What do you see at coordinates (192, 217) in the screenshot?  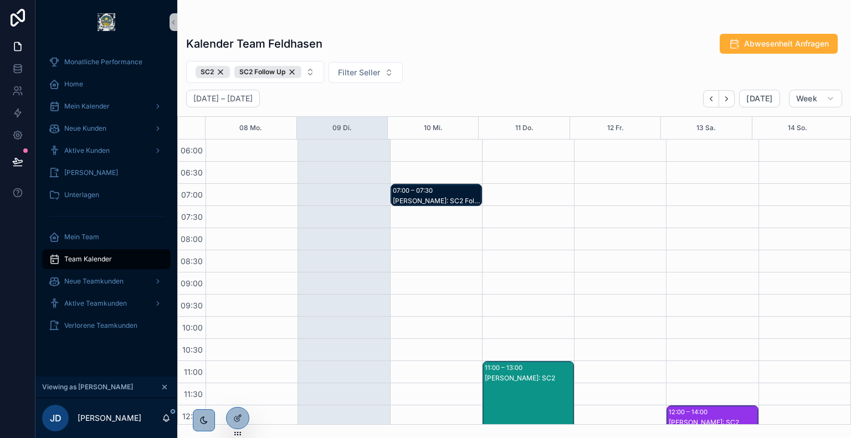 I see `span: 07:30` at bounding box center [192, 217].